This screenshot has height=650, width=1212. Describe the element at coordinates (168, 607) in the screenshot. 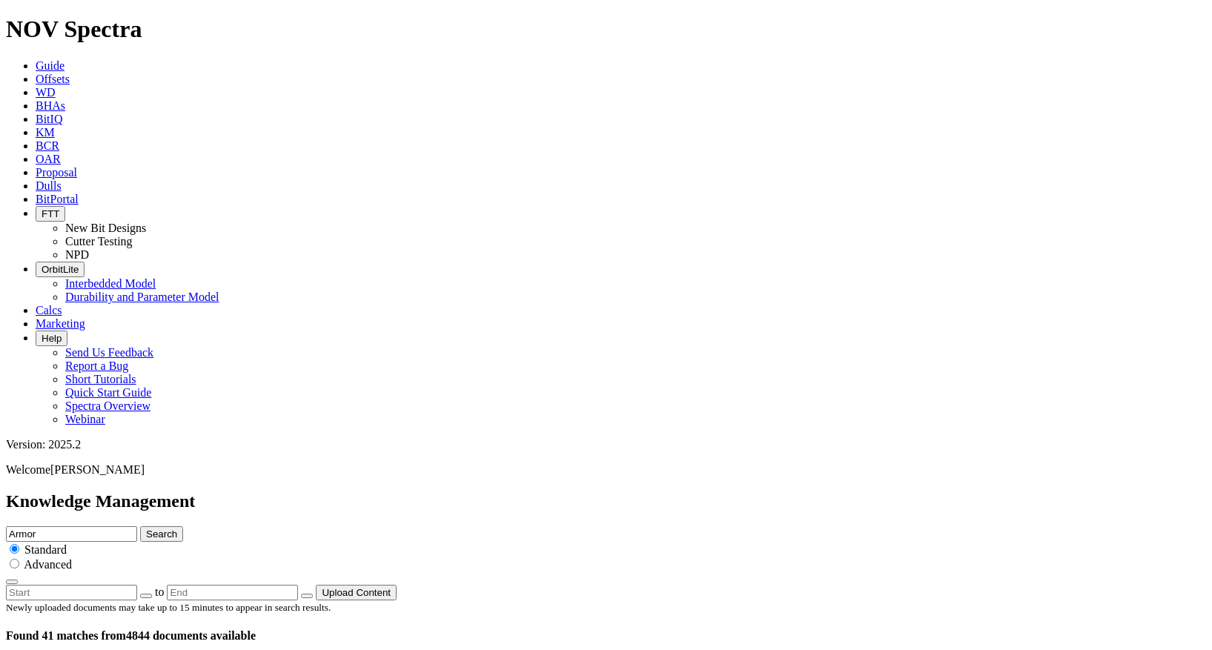

I see `small: Newly uploaded documents may take up to 15 minutes to appear in search results.` at that location.